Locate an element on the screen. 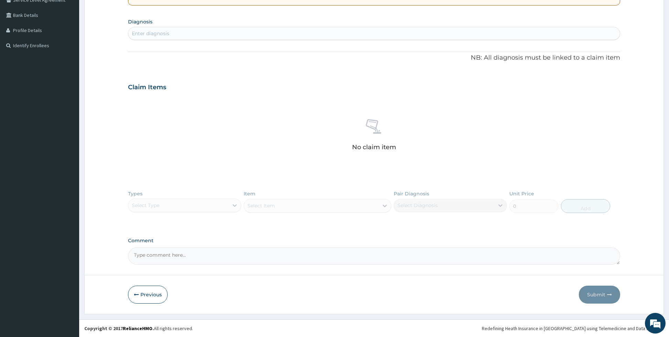 The image size is (669, 337). div: Chat with us now is located at coordinates (76, 43).